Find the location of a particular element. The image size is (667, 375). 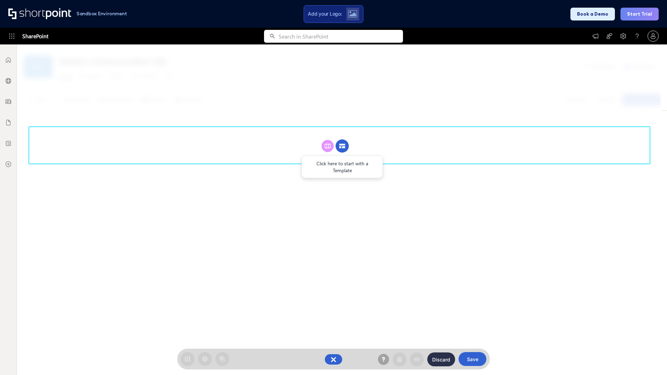

h1: Sandbox Environment is located at coordinates (102, 14).